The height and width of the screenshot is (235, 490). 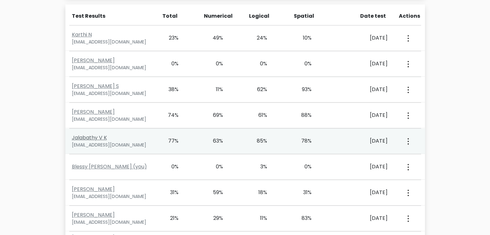 I want to click on div: 18%, so click(x=258, y=193).